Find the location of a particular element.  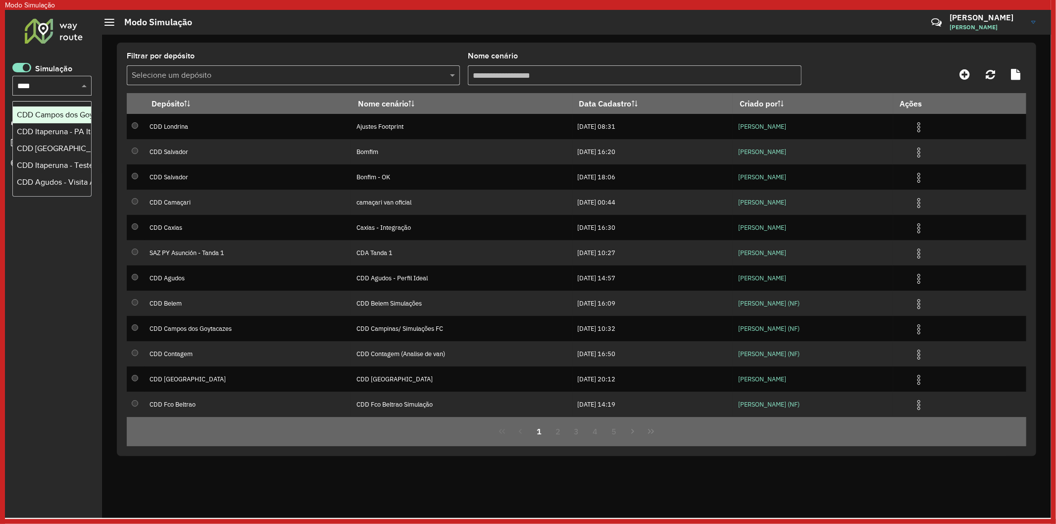

td: CDD Agudos - Perfil Ideal is located at coordinates (461, 278).